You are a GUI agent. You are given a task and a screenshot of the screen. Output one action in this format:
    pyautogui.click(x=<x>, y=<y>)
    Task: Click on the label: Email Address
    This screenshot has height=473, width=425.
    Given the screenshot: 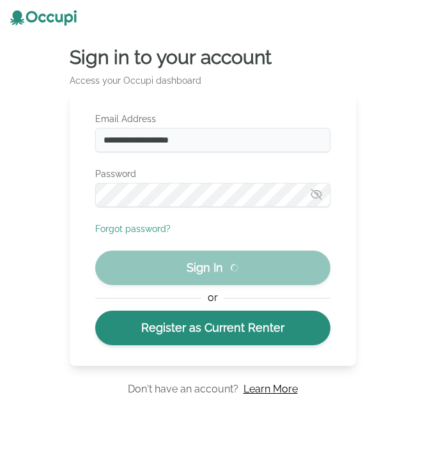 What is the action you would take?
    pyautogui.click(x=213, y=119)
    